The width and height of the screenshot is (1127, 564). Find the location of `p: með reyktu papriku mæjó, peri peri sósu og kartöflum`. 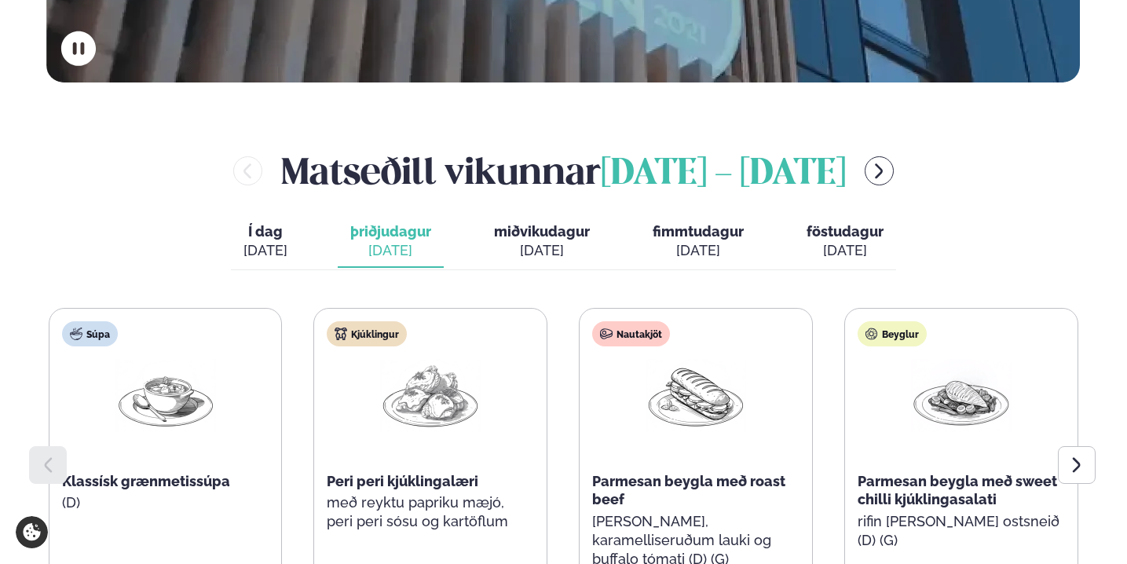

p: með reyktu papriku mæjó, peri peri sósu og kartöflum is located at coordinates (430, 512).